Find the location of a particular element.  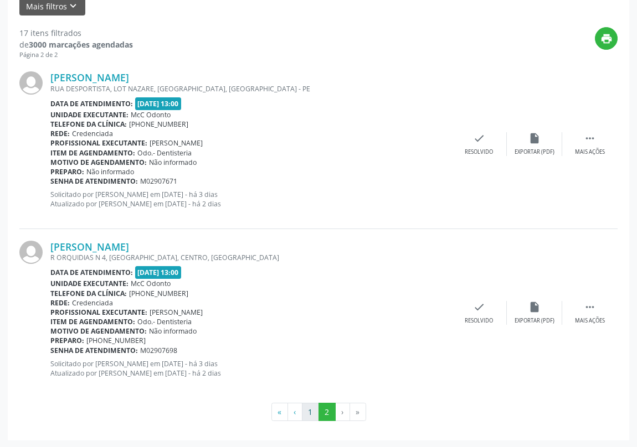

div: 17 itens filtrados is located at coordinates (76, 33).